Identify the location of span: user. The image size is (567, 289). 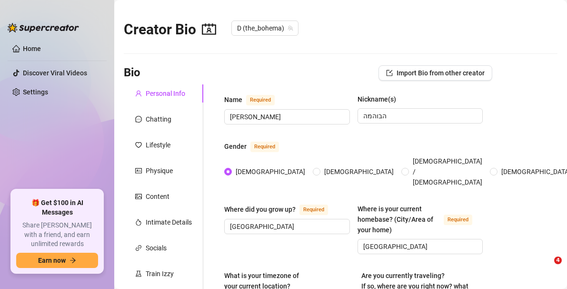
(139, 93).